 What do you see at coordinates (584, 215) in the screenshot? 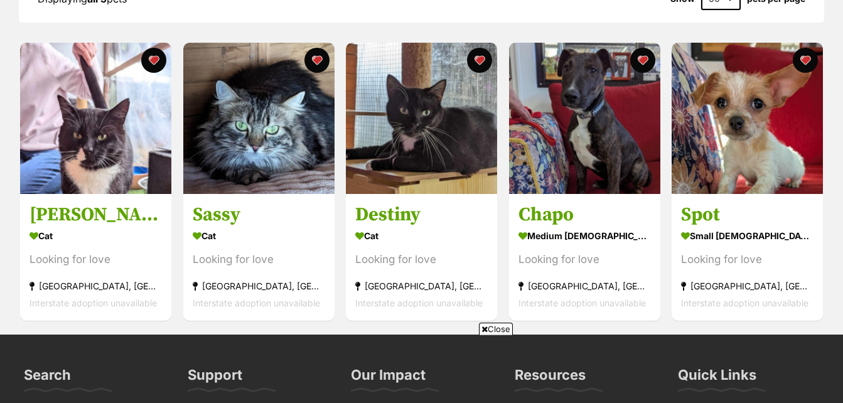
I see `h3: Chapo` at bounding box center [584, 215].